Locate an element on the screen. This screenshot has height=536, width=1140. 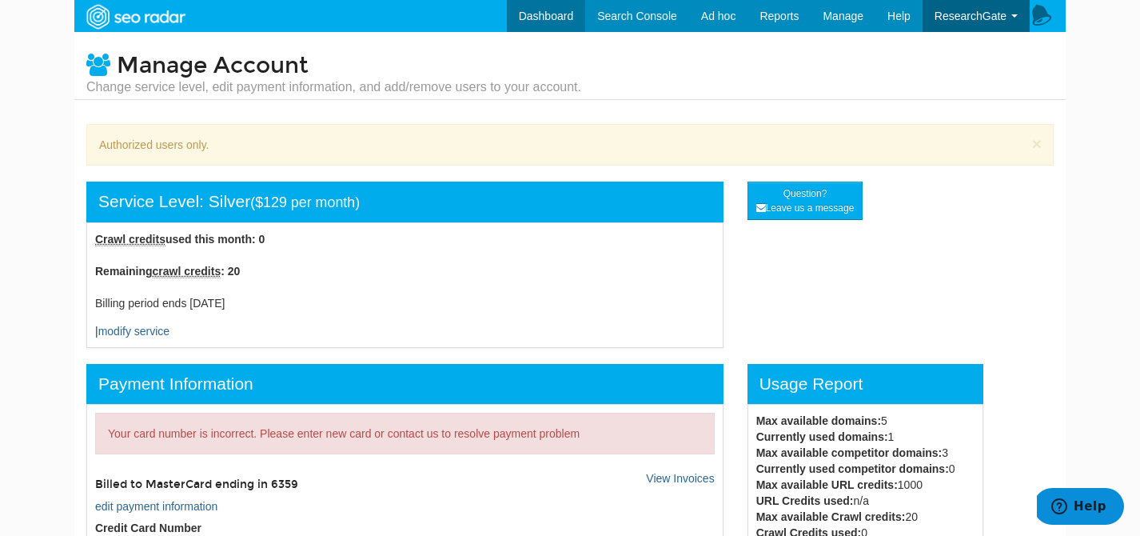
div: Your card number is incorrect. Please enter new card or contact us to resolve payment problem is located at coordinates (404, 433).